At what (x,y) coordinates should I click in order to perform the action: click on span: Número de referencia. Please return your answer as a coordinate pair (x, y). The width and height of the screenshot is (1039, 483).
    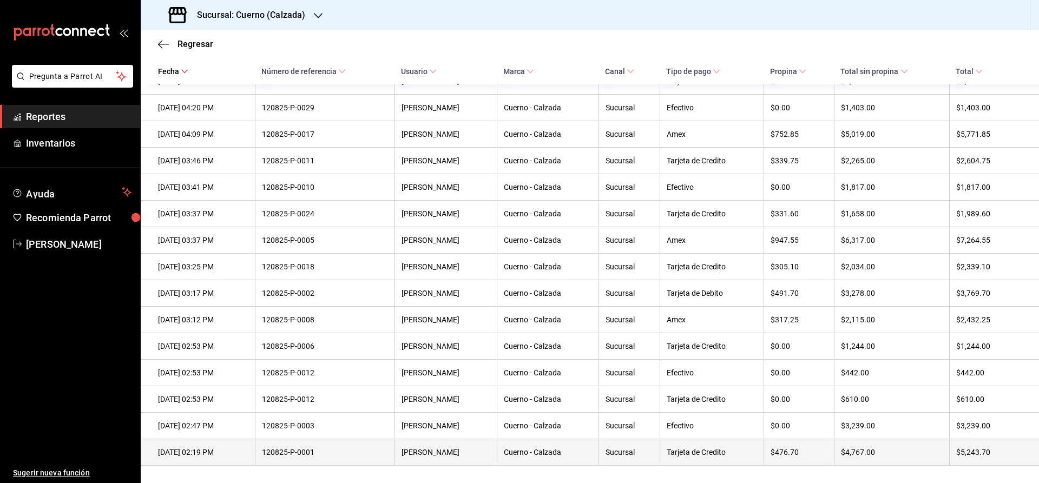
    Looking at the image, I should click on (304, 71).